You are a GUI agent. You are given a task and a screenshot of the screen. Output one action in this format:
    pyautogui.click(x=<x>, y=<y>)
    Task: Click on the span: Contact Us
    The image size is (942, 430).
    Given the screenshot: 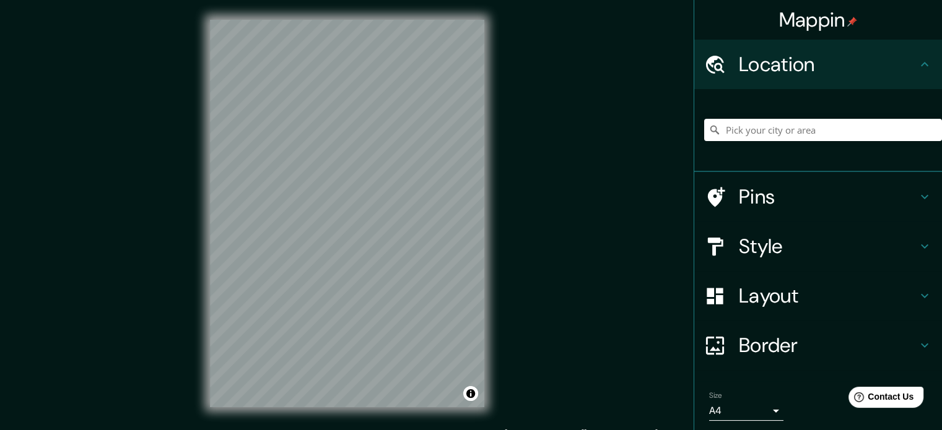 What is the action you would take?
    pyautogui.click(x=59, y=15)
    